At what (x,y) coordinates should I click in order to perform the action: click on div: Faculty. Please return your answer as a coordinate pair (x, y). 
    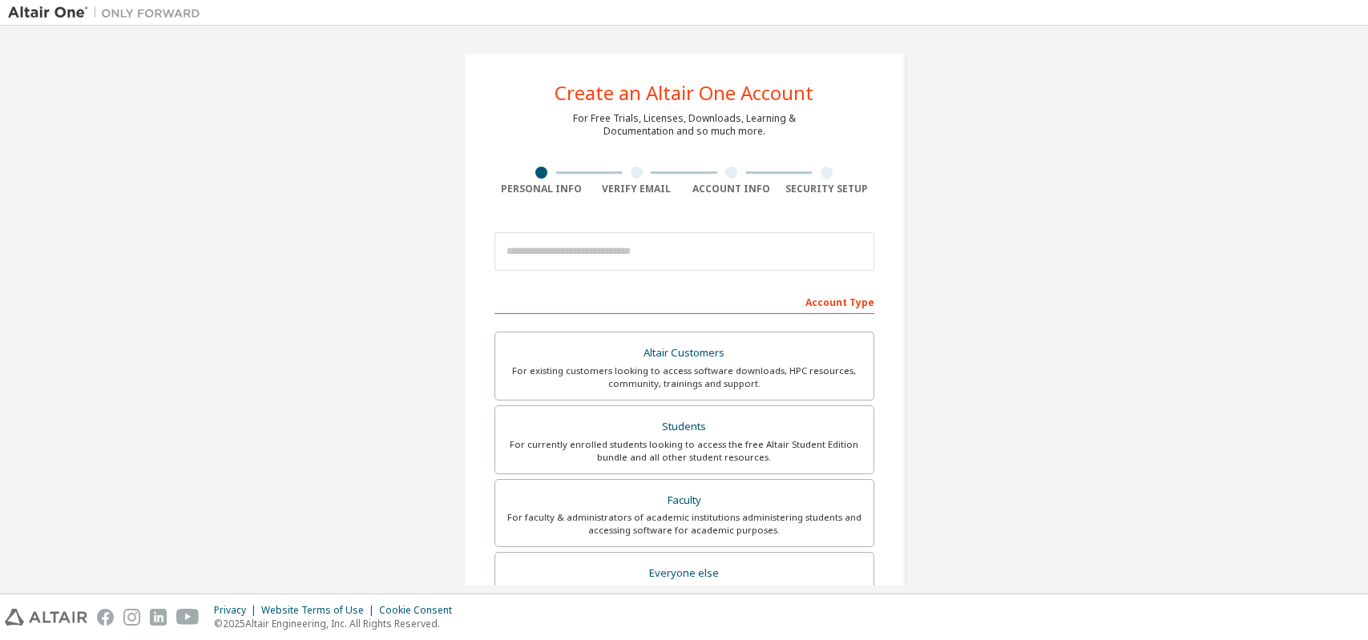
    Looking at the image, I should click on (684, 501).